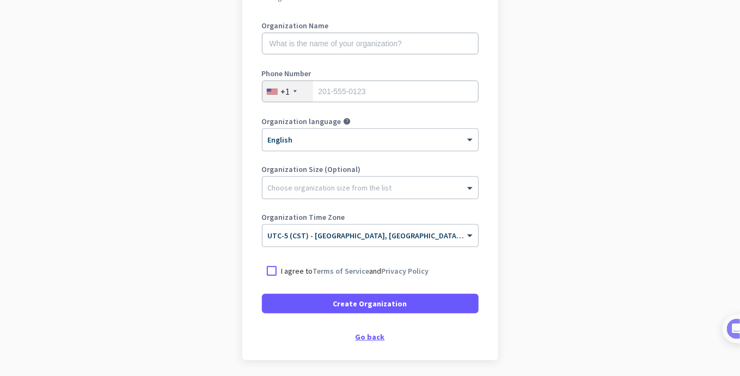  Describe the element at coordinates (405, 271) in the screenshot. I see `a: Privacy Policy` at that location.